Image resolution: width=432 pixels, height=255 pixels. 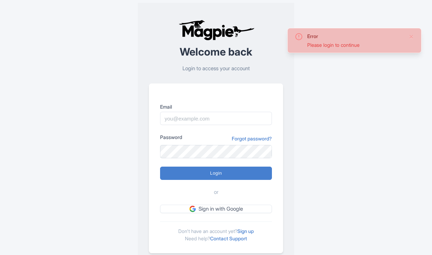 I want to click on span: or, so click(x=216, y=192).